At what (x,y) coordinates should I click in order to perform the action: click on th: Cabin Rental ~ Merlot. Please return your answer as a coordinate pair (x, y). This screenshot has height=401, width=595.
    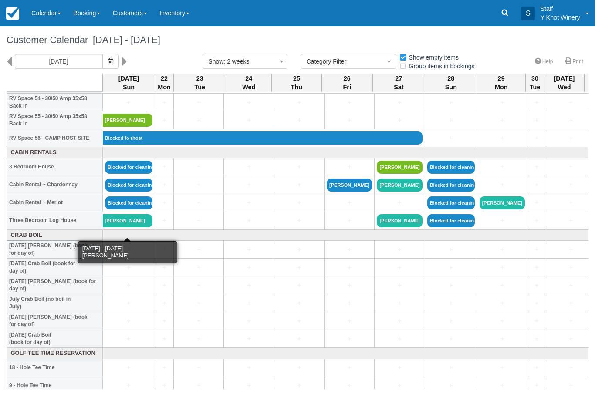
    Looking at the image, I should click on (55, 203).